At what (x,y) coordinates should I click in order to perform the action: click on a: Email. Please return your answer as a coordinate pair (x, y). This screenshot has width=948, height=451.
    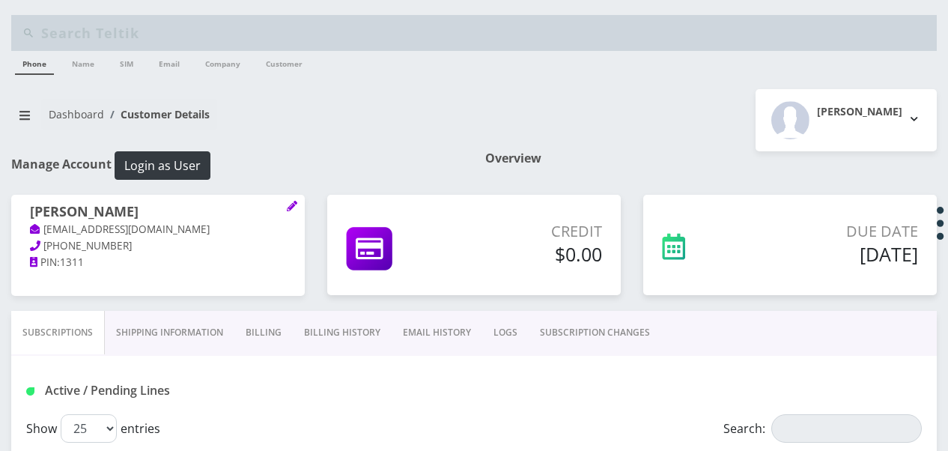
    Looking at the image, I should click on (169, 62).